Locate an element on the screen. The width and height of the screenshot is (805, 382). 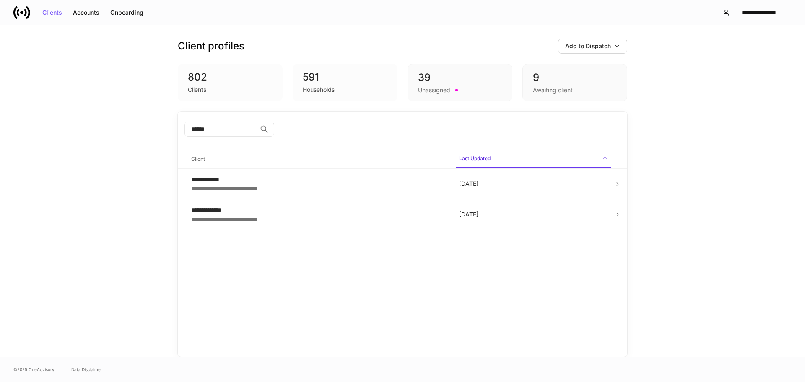
button: Onboarding is located at coordinates (127, 13).